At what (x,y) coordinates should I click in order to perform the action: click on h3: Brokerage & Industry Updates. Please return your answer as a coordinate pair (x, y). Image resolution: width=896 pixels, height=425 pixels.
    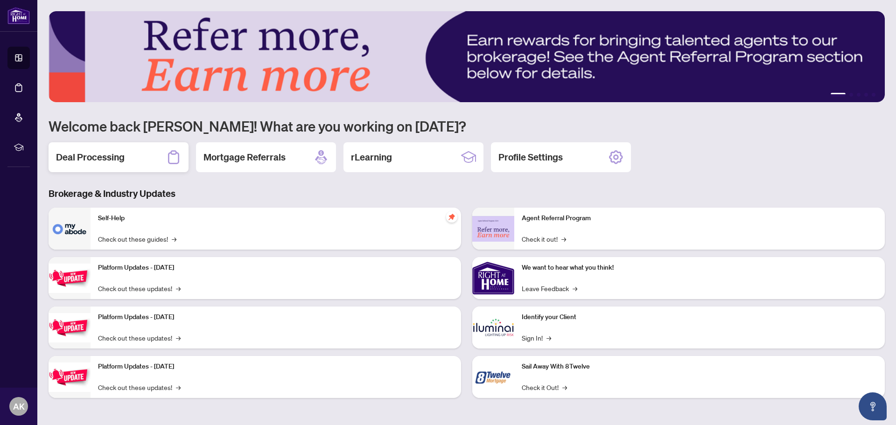
    Looking at the image, I should click on (467, 194).